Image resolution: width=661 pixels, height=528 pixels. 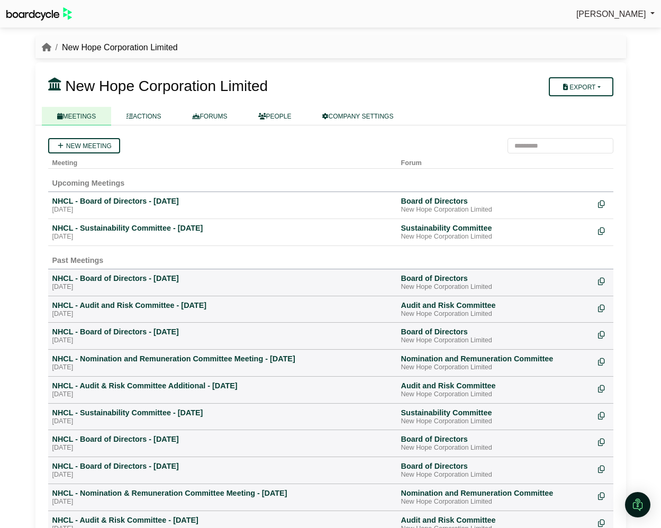 What do you see at coordinates (84, 146) in the screenshot?
I see `a: New meeting` at bounding box center [84, 146].